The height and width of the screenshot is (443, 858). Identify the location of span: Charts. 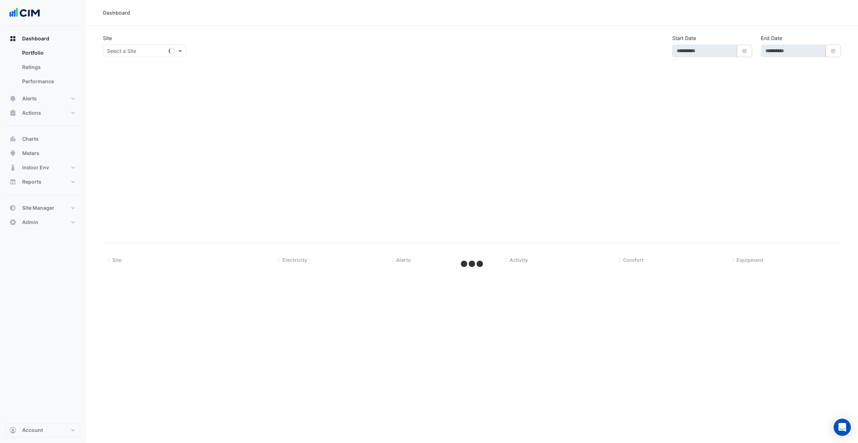
(30, 139).